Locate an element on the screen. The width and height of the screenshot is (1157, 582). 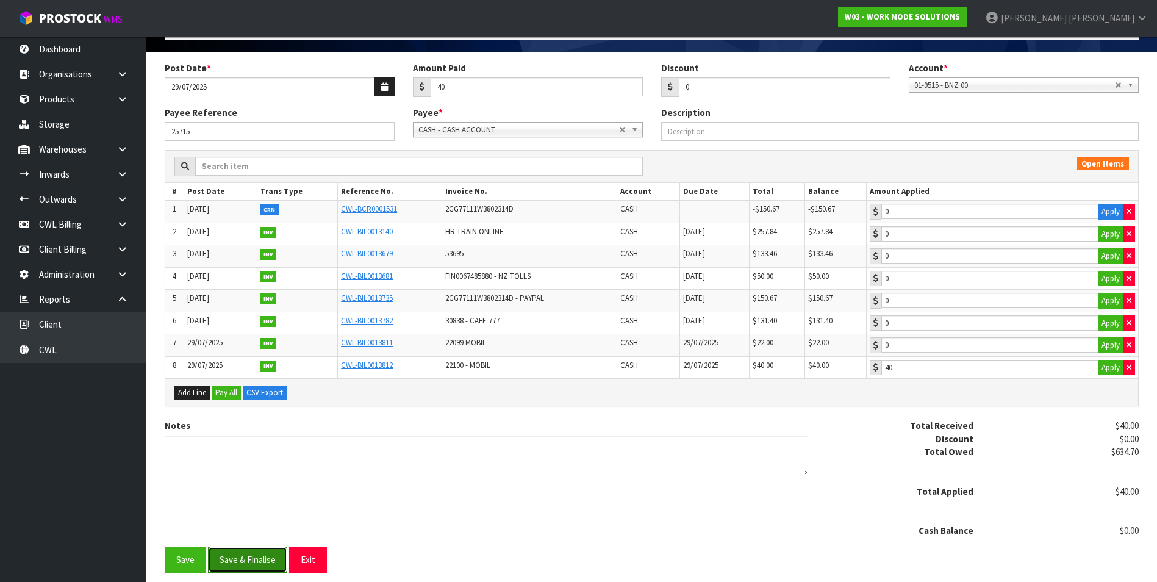
label: Description is located at coordinates (685, 112).